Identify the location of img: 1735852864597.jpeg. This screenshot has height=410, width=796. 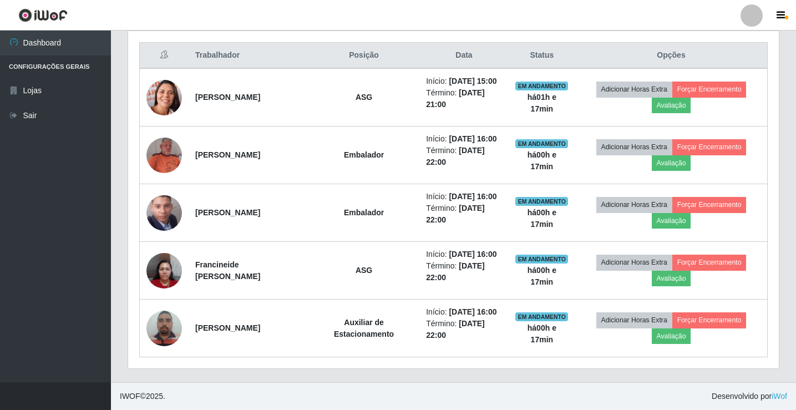
(164, 270).